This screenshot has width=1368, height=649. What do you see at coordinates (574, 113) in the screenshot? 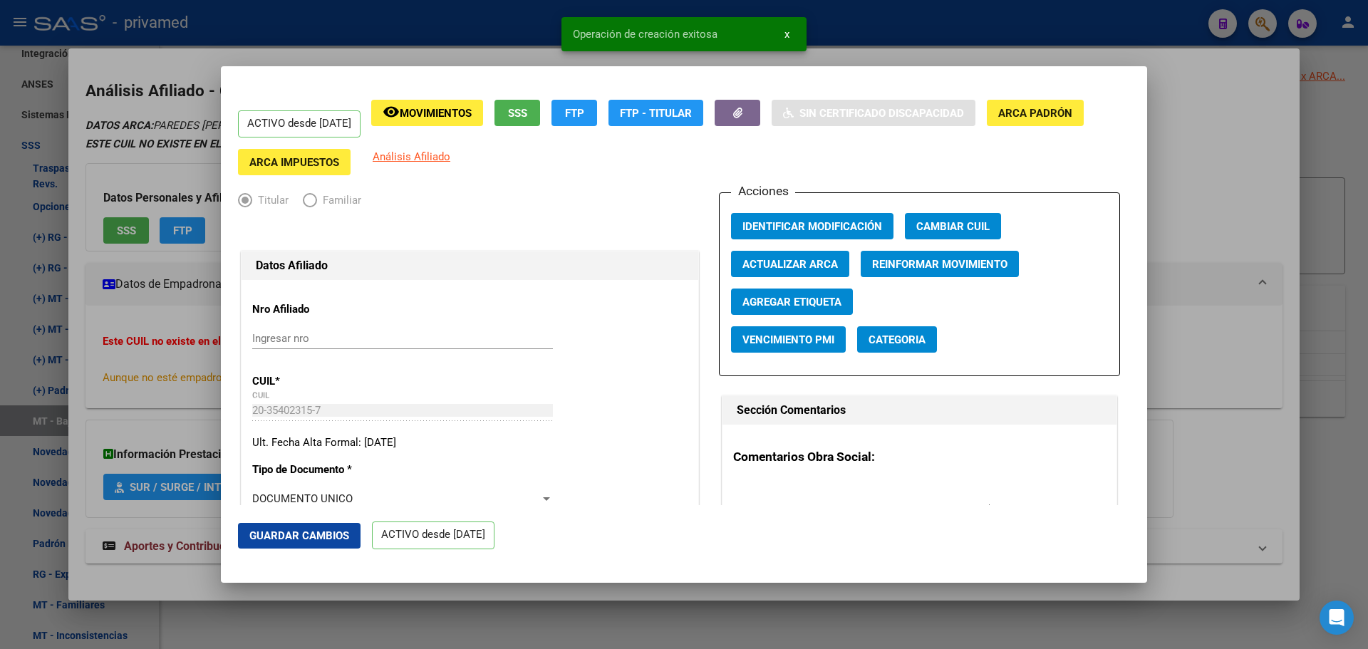
I see `span: FTP` at bounding box center [574, 113].